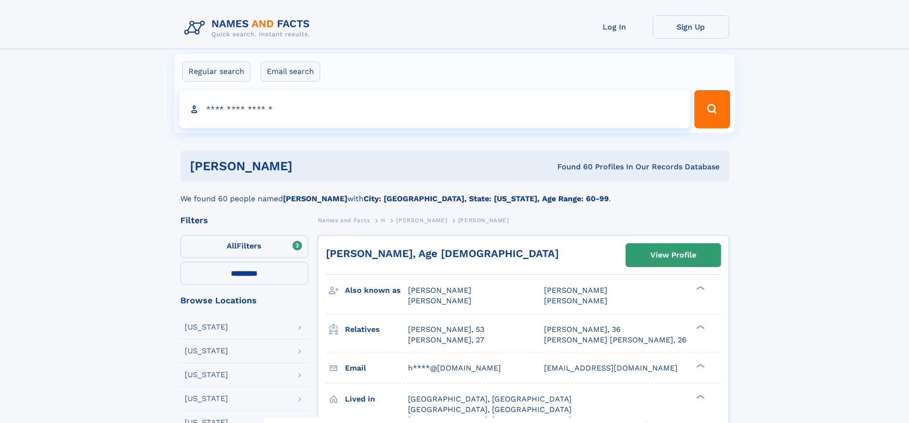  Describe the element at coordinates (344, 220) in the screenshot. I see `a: Names and Facts` at that location.